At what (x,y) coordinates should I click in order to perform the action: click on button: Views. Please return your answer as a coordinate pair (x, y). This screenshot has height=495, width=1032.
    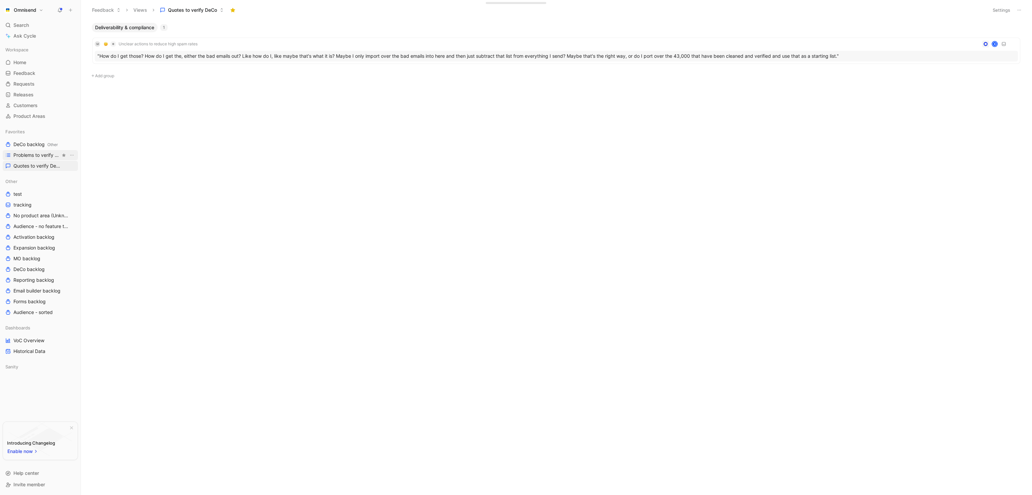
    Looking at the image, I should click on (140, 10).